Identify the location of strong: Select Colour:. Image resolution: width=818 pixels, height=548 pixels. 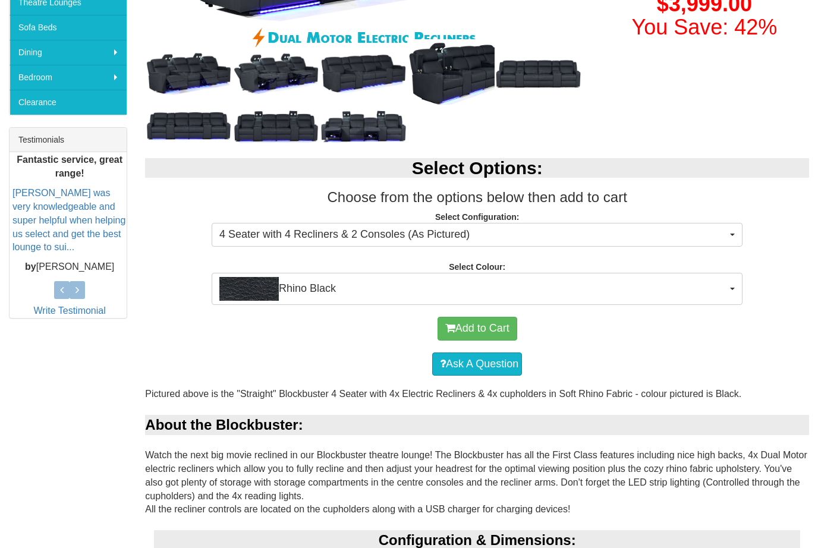
(477, 267).